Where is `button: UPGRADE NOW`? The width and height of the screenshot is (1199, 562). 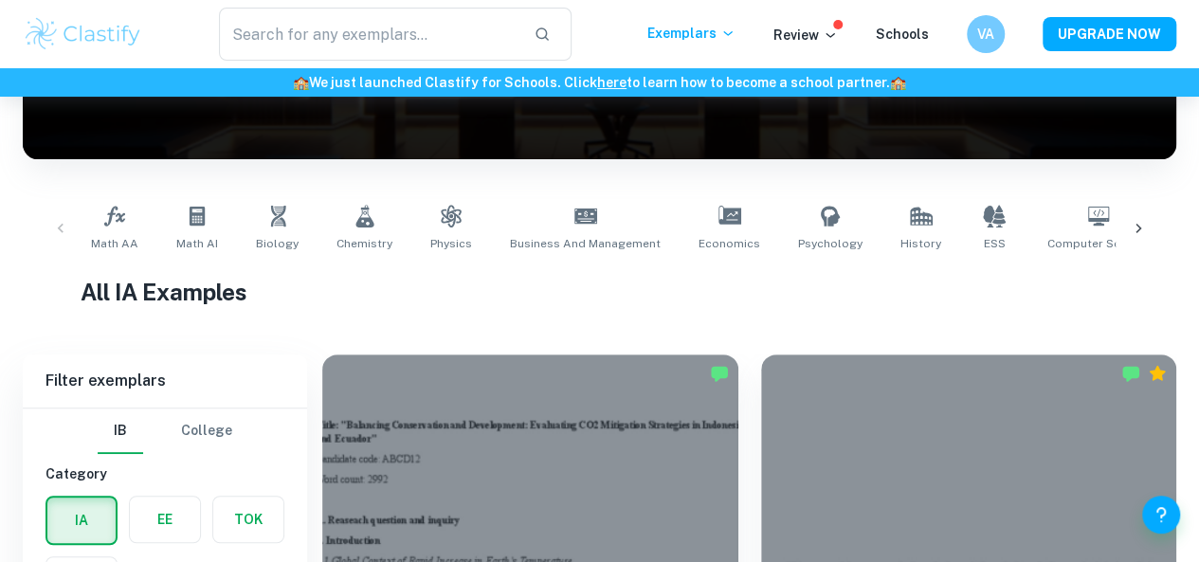
button: UPGRADE NOW is located at coordinates (1109, 34).